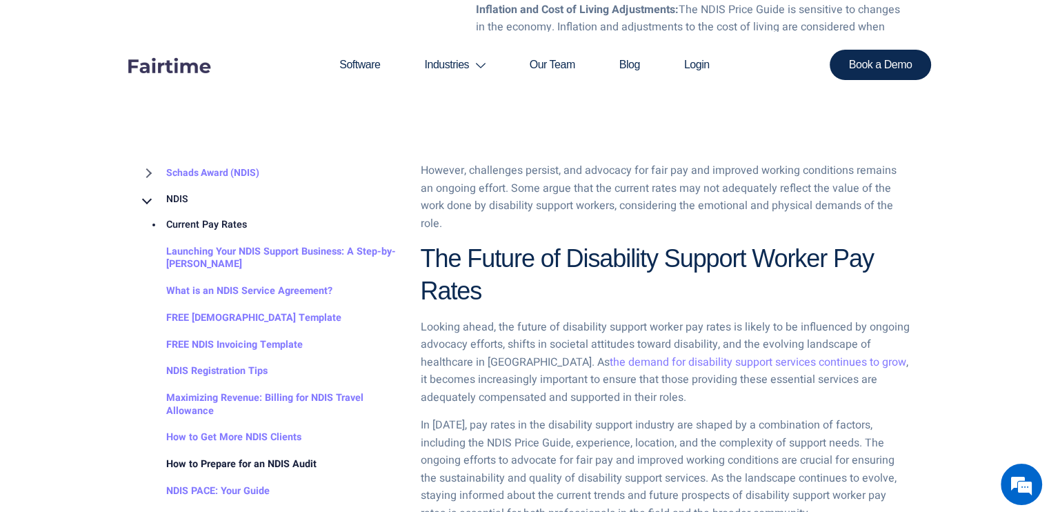 The image size is (1049, 512). What do you see at coordinates (135, 379) in the screenshot?
I see `textarea: Type your message and hit 'Enter'` at bounding box center [135, 379].